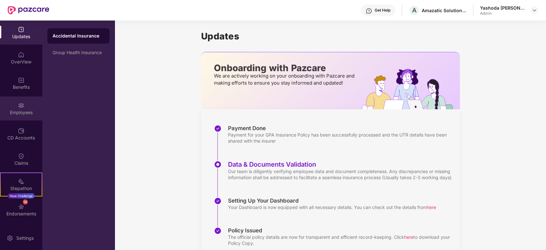  Describe the element at coordinates (10, 238) in the screenshot. I see `img: svg+xml;base64,PHN2ZyBpZD0iU2V0dGluZy0yMHgyMCIgeG1sbnM9Imh0dHA6Ly93d3cudzMub3JnLzIwMDAvc3ZnIiB3aW...` at that location.